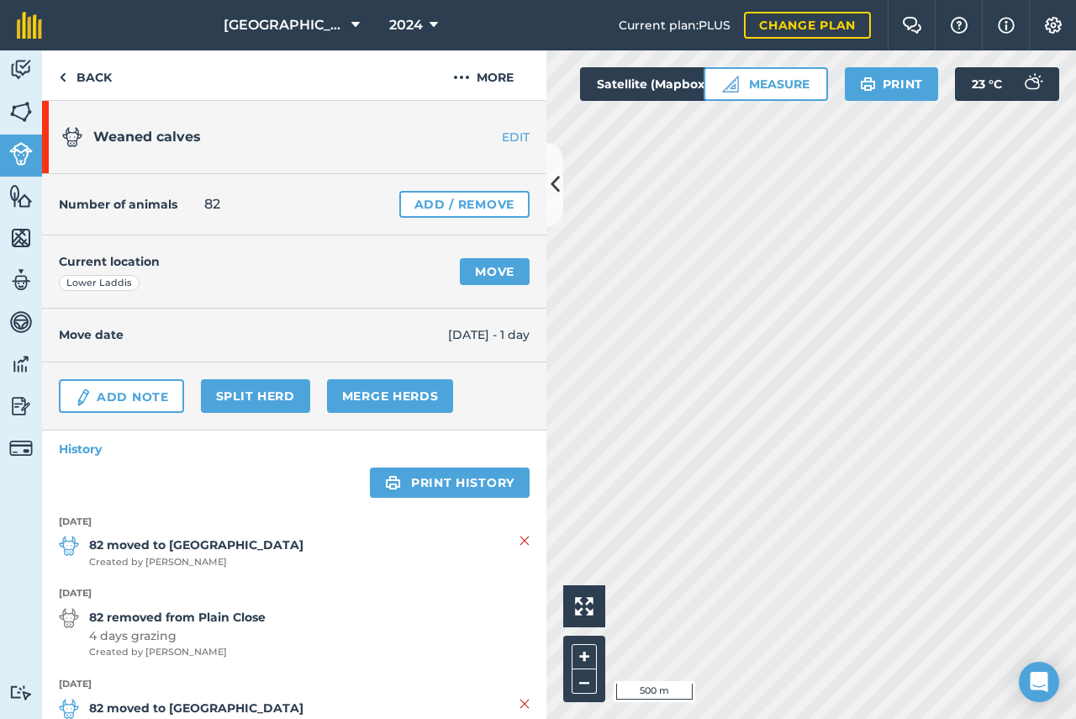  Describe the element at coordinates (212, 204) in the screenshot. I see `span: 82` at that location.